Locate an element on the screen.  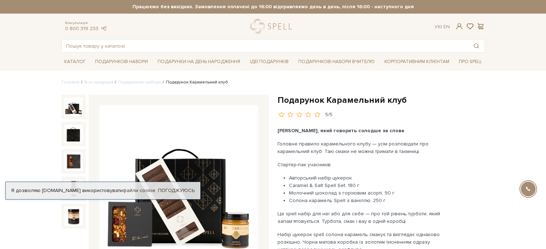
a: Головна is located at coordinates (70, 82).